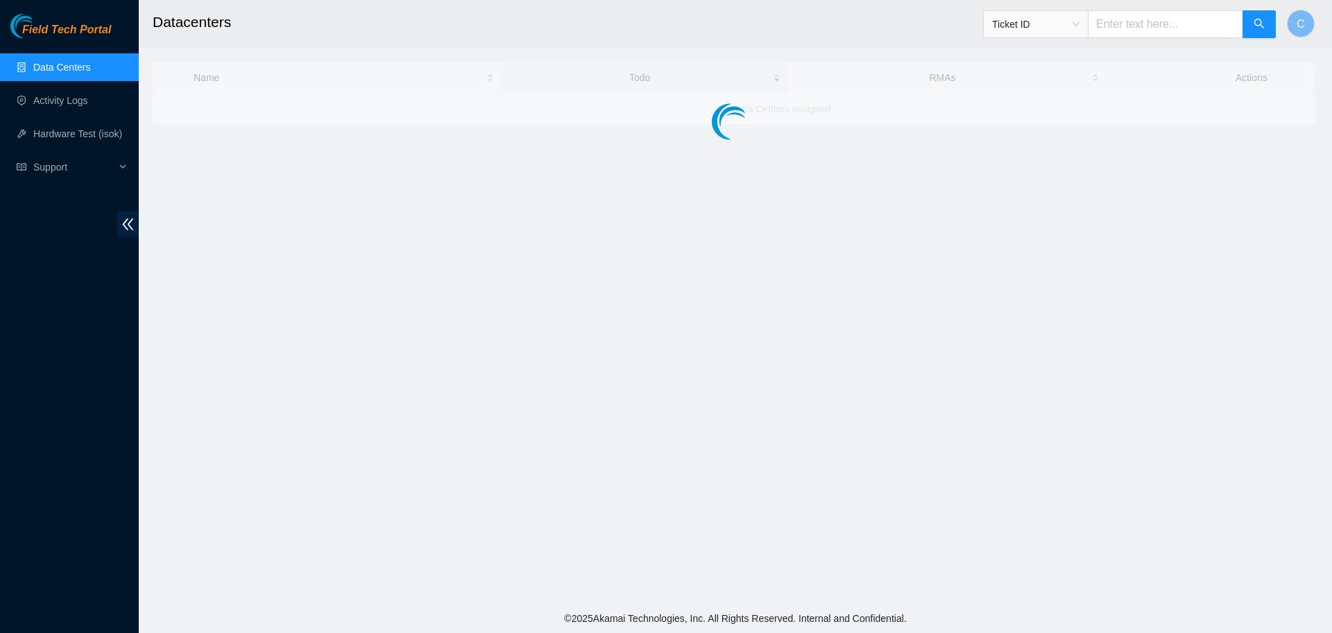 Image resolution: width=1332 pixels, height=633 pixels. I want to click on input: Enter text here..., so click(1165, 24).